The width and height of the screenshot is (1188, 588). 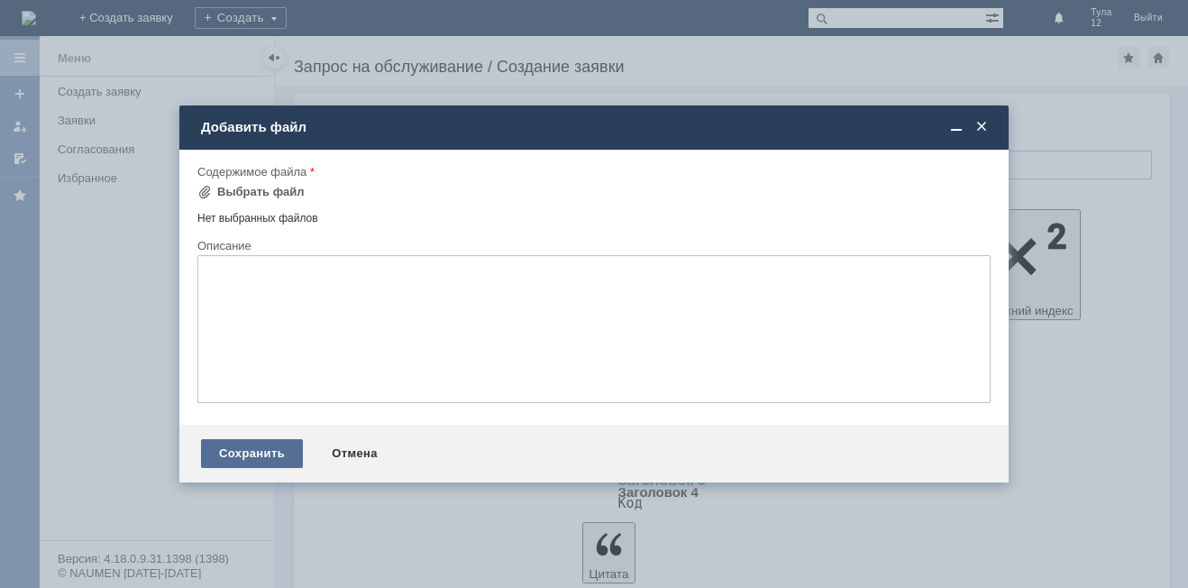 I want to click on span: Свернуть (Ctrl + M), so click(x=957, y=127).